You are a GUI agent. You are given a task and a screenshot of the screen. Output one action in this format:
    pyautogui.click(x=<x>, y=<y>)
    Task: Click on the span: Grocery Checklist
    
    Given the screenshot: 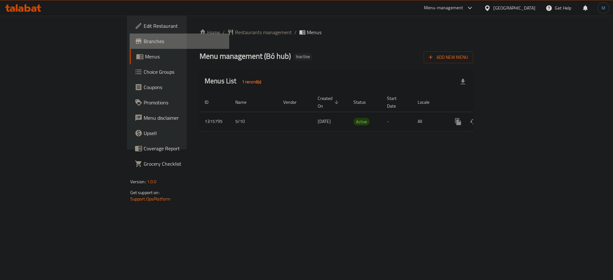 What is the action you would take?
    pyautogui.click(x=184, y=164)
    